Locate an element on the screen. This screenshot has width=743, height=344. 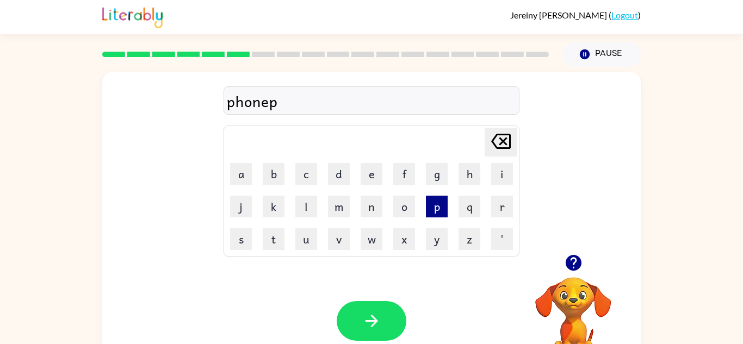
a: Logout is located at coordinates (624, 15).